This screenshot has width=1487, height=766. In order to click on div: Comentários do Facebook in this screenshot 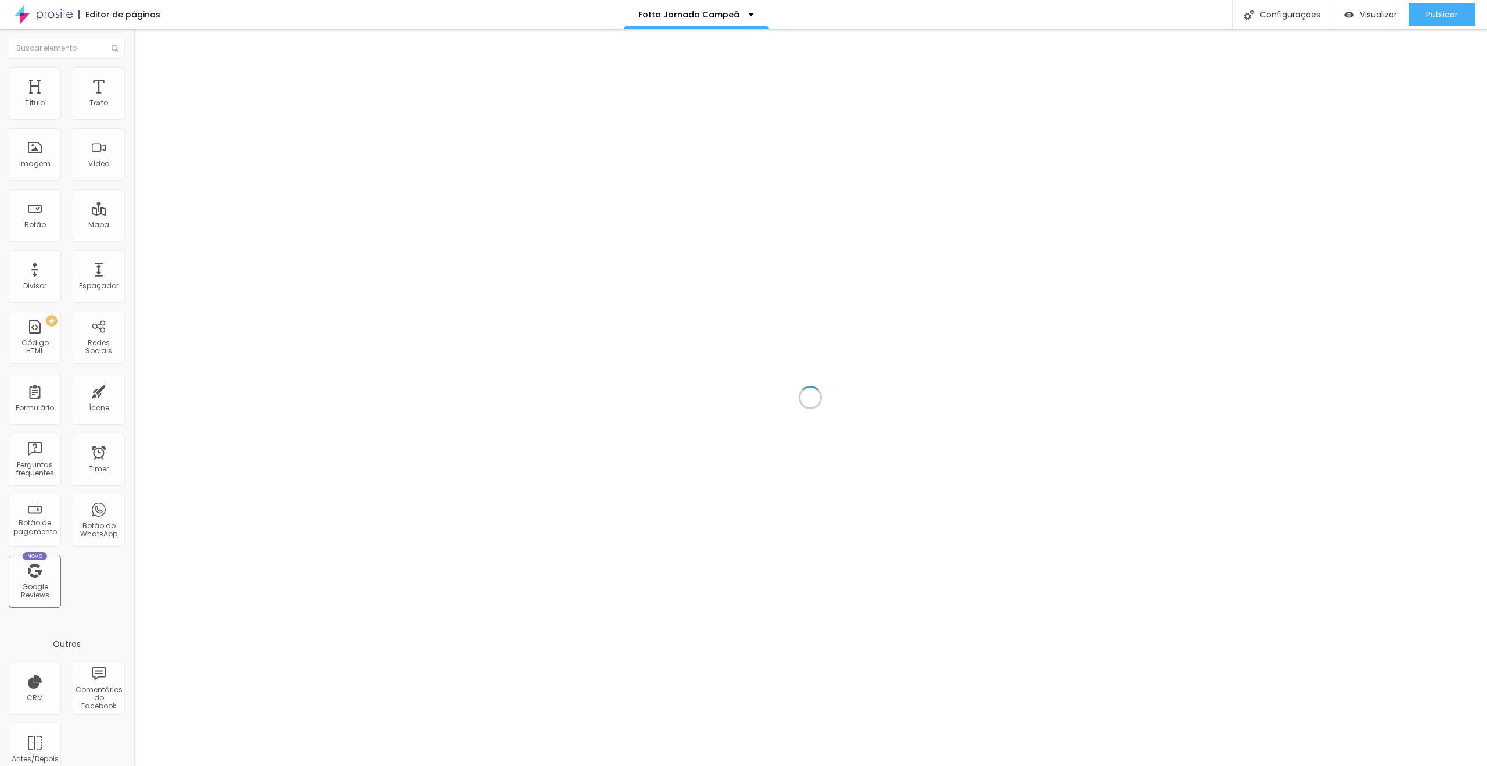, I will do `click(98, 698)`.